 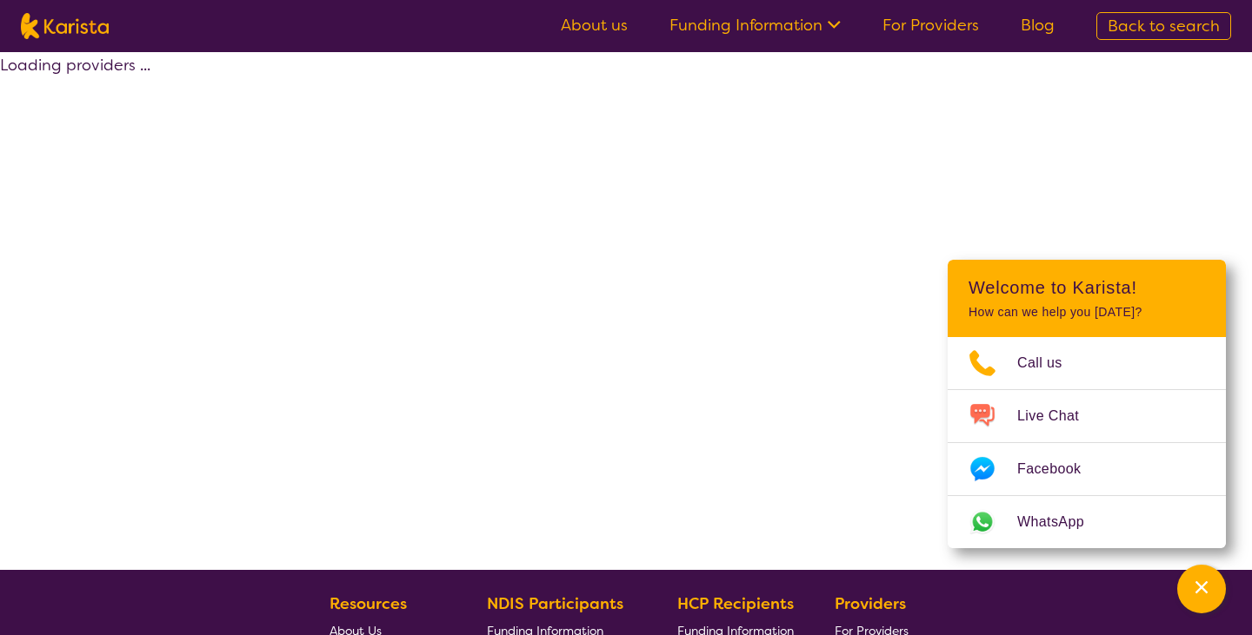 What do you see at coordinates (594, 25) in the screenshot?
I see `a: About us` at bounding box center [594, 25].